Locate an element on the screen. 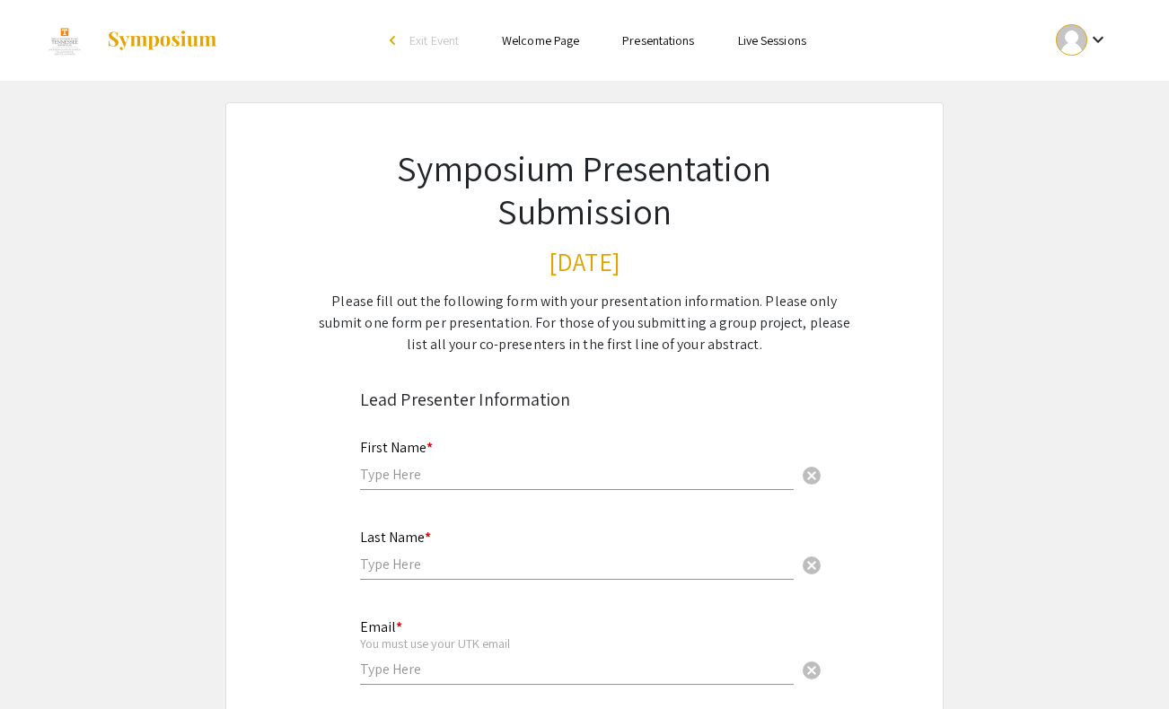  h1: Symposium Presentation Submission is located at coordinates (584, 189).